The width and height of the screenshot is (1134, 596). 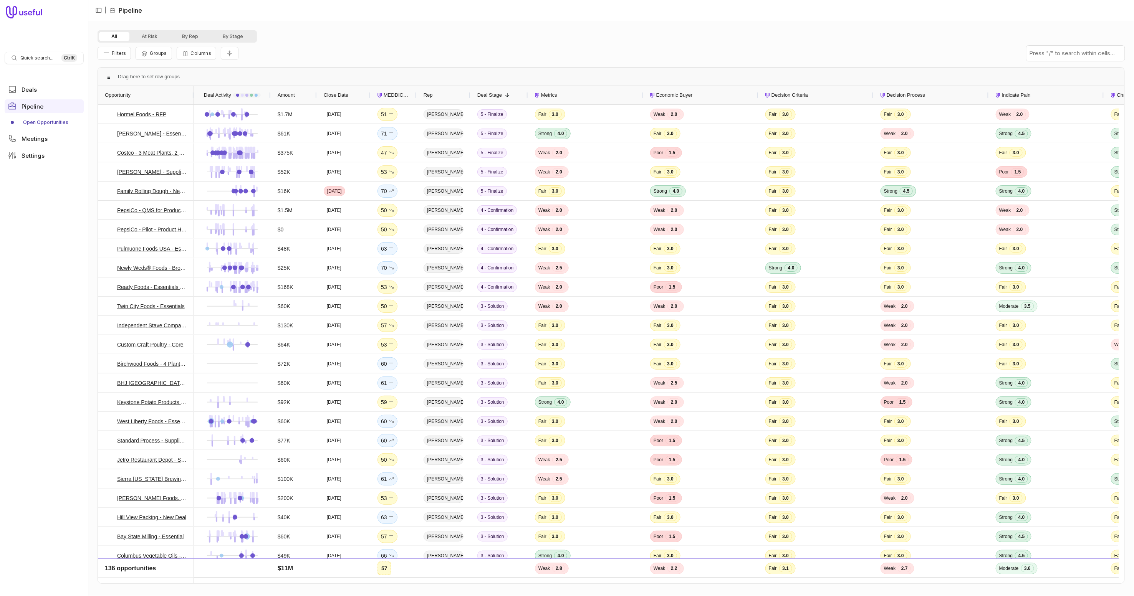 What do you see at coordinates (152, 556) in the screenshot?
I see `a: Columbus Vegetable Oils - Supplier + Starter` at bounding box center [152, 556].